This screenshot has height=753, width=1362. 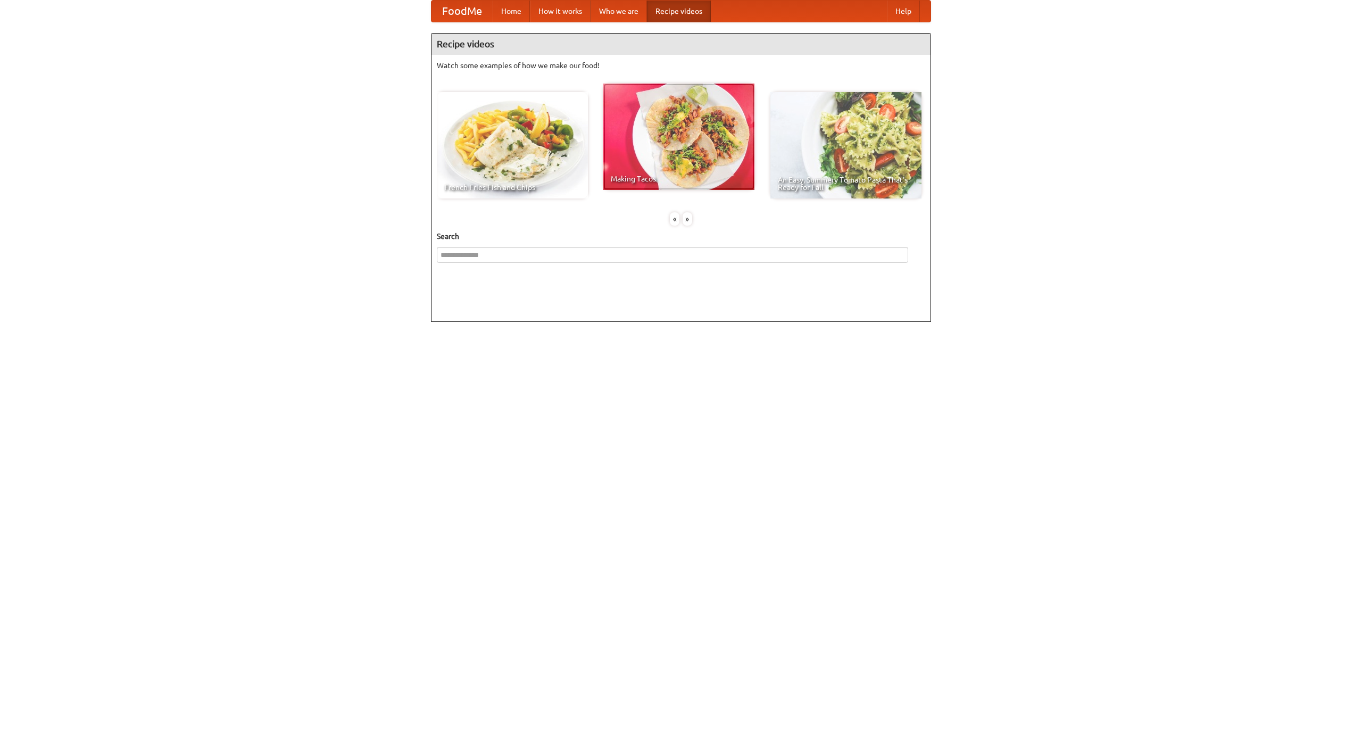 What do you see at coordinates (681, 65) in the screenshot?
I see `p: Watch some examples of how we make our food!` at bounding box center [681, 65].